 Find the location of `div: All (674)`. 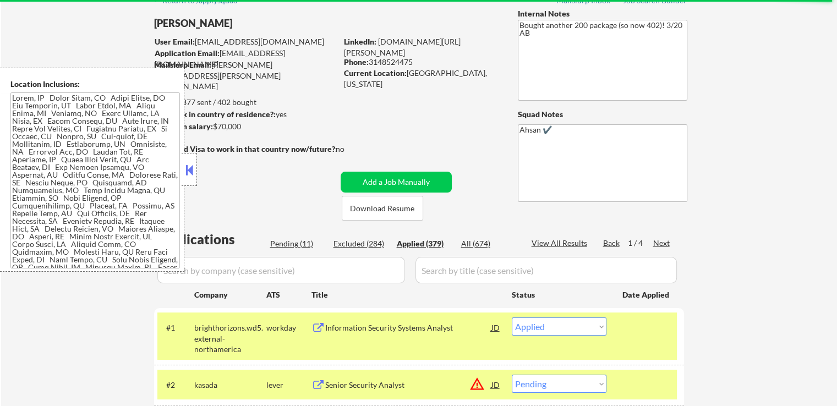

div: All (674) is located at coordinates (489, 244).